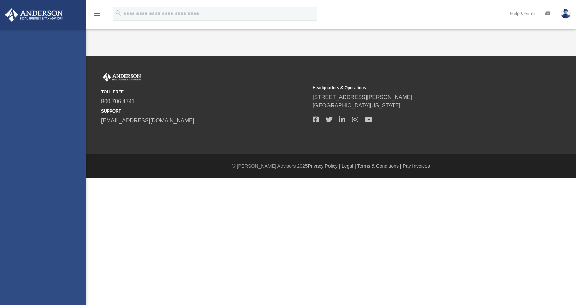  I want to click on img: User Pic, so click(566, 13).